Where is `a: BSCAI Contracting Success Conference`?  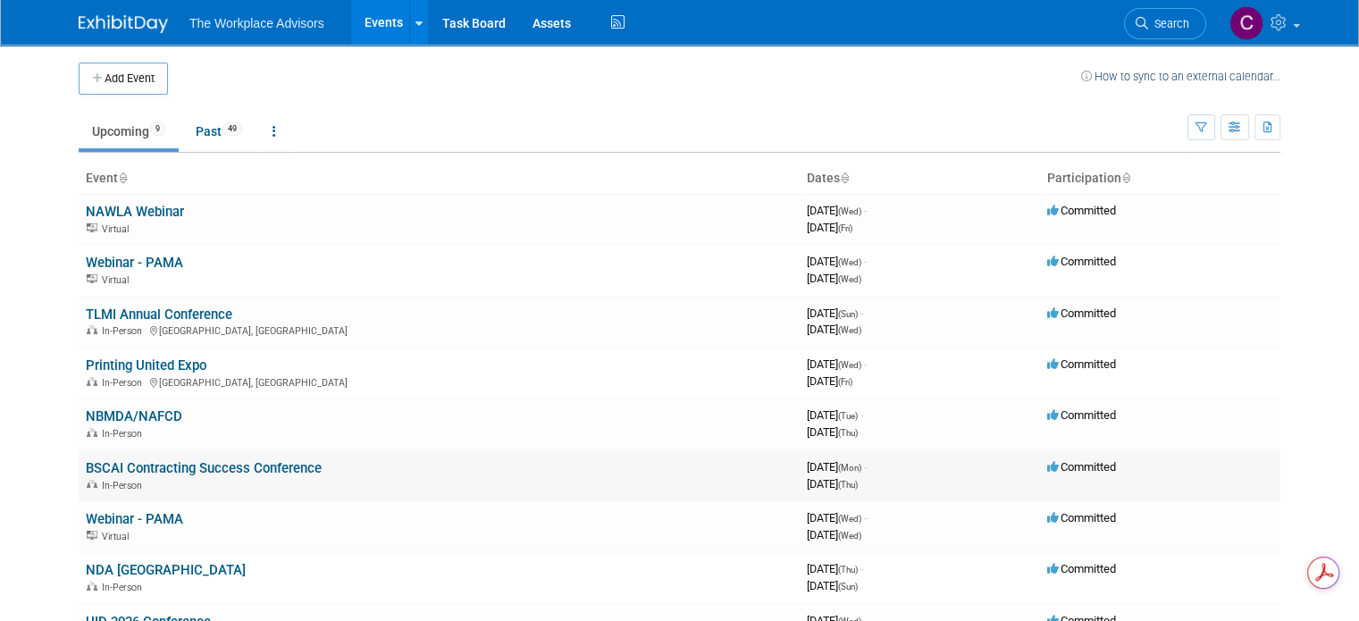
a: BSCAI Contracting Success Conference is located at coordinates (204, 468).